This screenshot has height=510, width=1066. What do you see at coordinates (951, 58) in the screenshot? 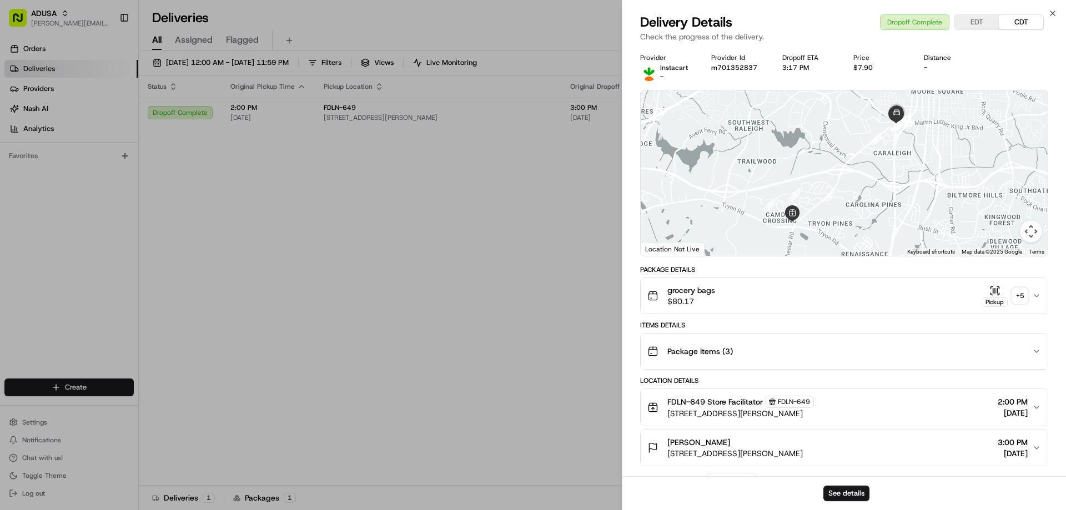
I see `div: Distance` at bounding box center [951, 58].